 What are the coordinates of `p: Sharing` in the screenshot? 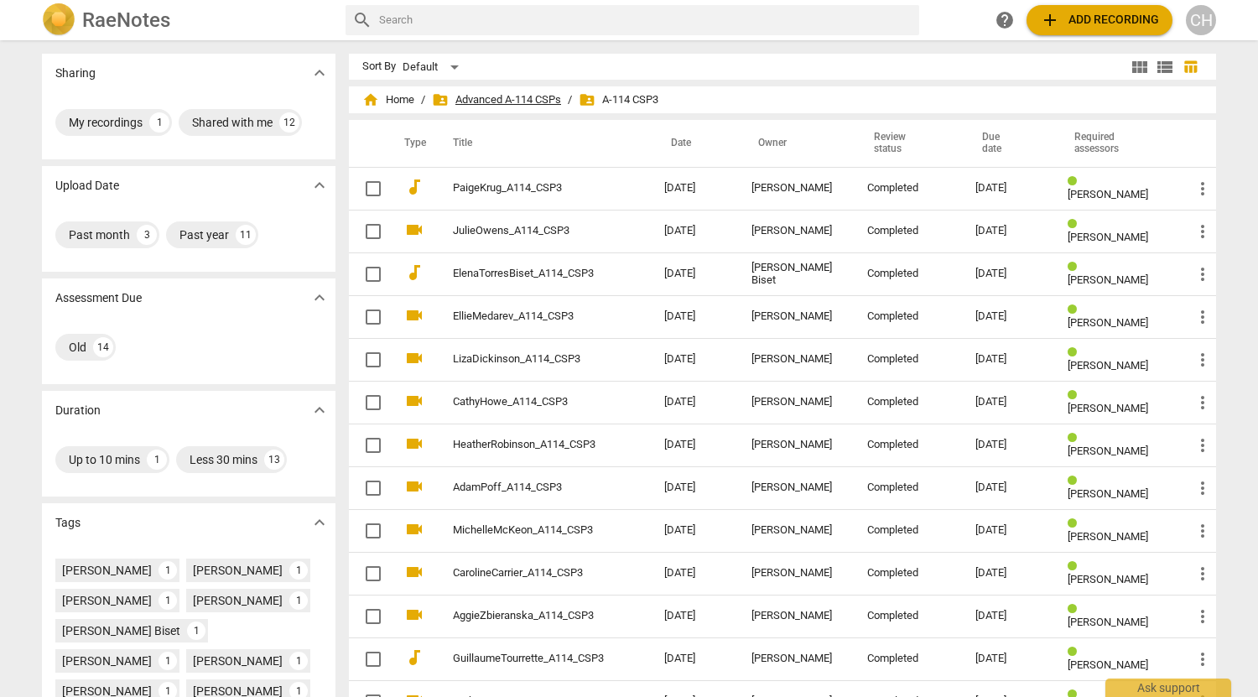 It's located at (75, 73).